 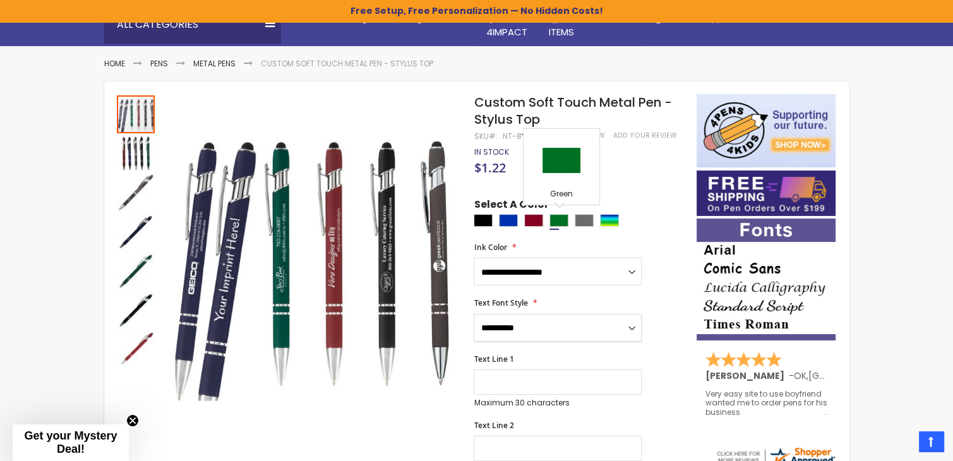 I want to click on div: Grey, so click(x=584, y=220).